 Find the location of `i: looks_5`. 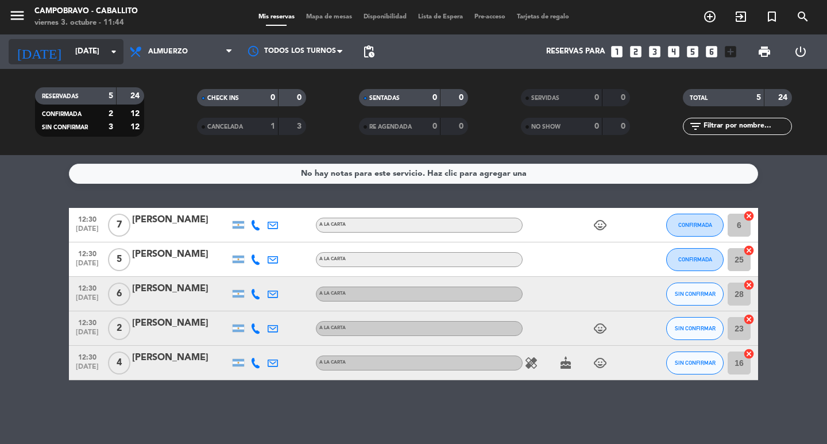

i: looks_5 is located at coordinates (692, 52).